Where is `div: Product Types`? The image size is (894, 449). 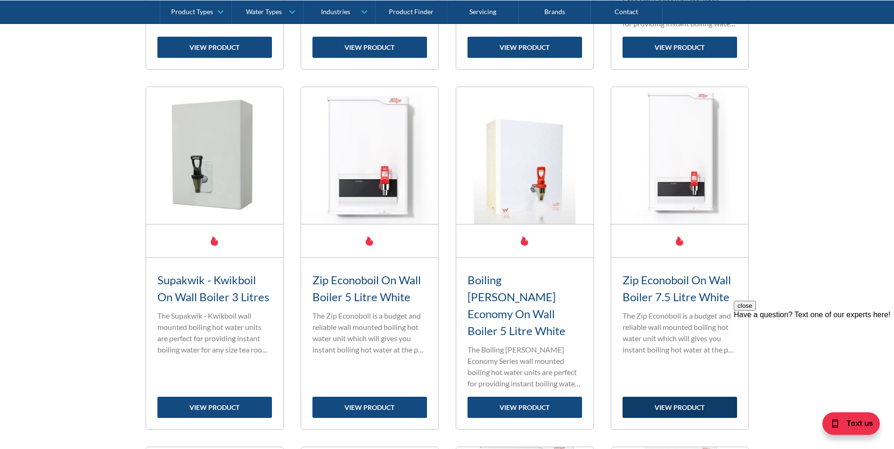
div: Product Types is located at coordinates (192, 11).